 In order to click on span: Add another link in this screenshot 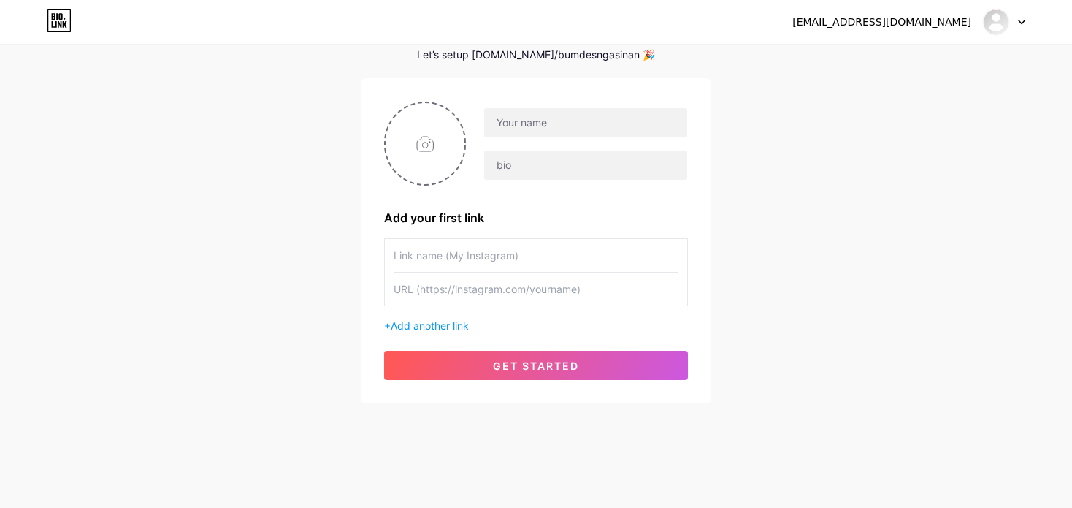, I will do `click(429, 325)`.